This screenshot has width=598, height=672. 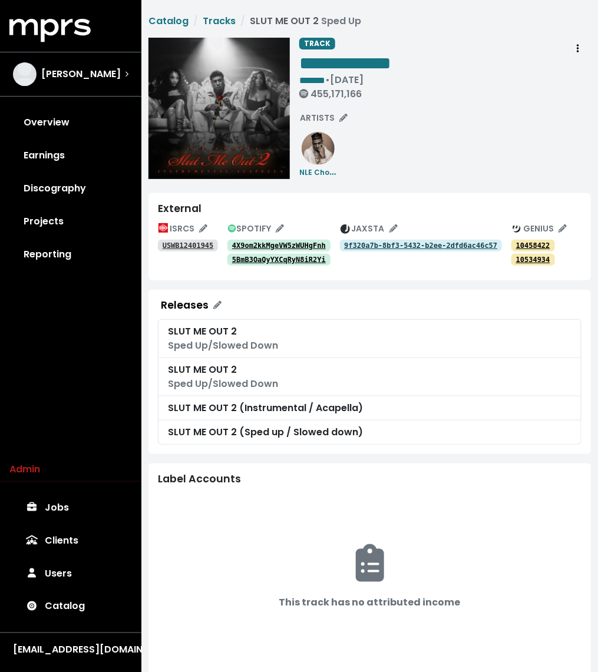 I want to click on tt: 10458422, so click(x=533, y=246).